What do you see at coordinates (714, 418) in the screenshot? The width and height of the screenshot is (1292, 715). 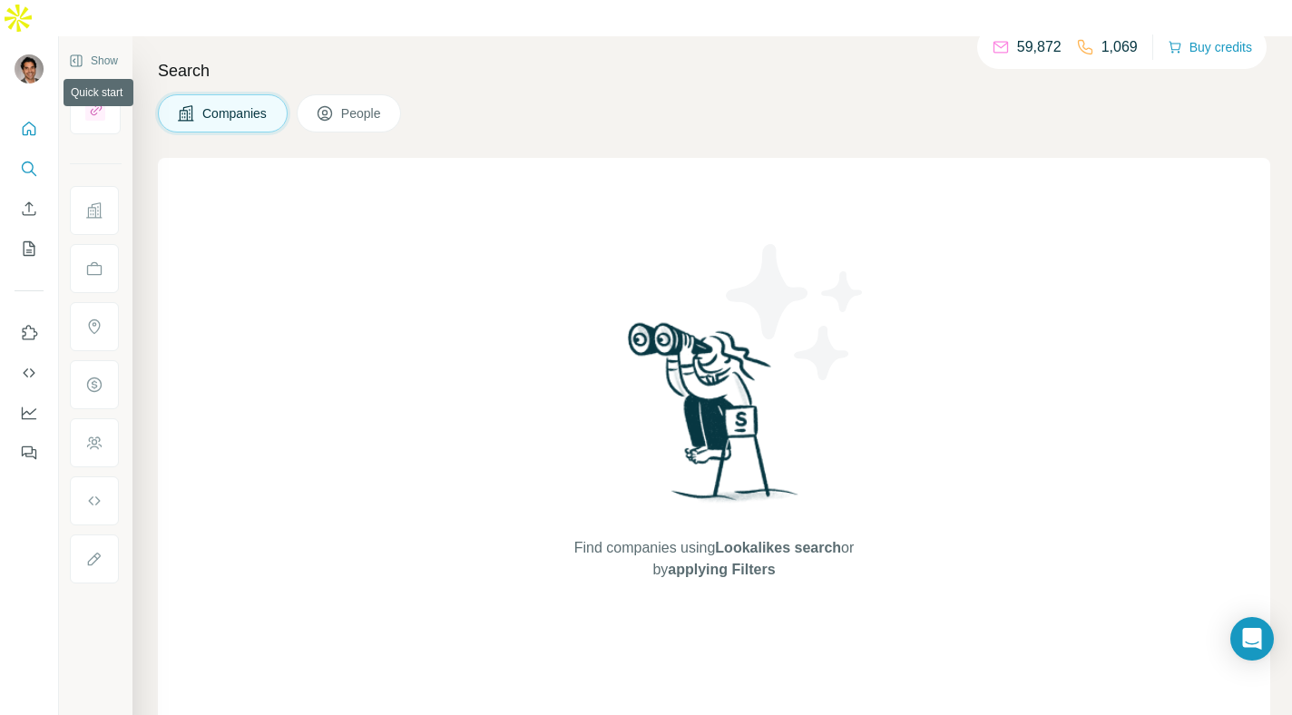 I see `img: Surfe Illustration - Woman searching with binoculars` at bounding box center [714, 418].